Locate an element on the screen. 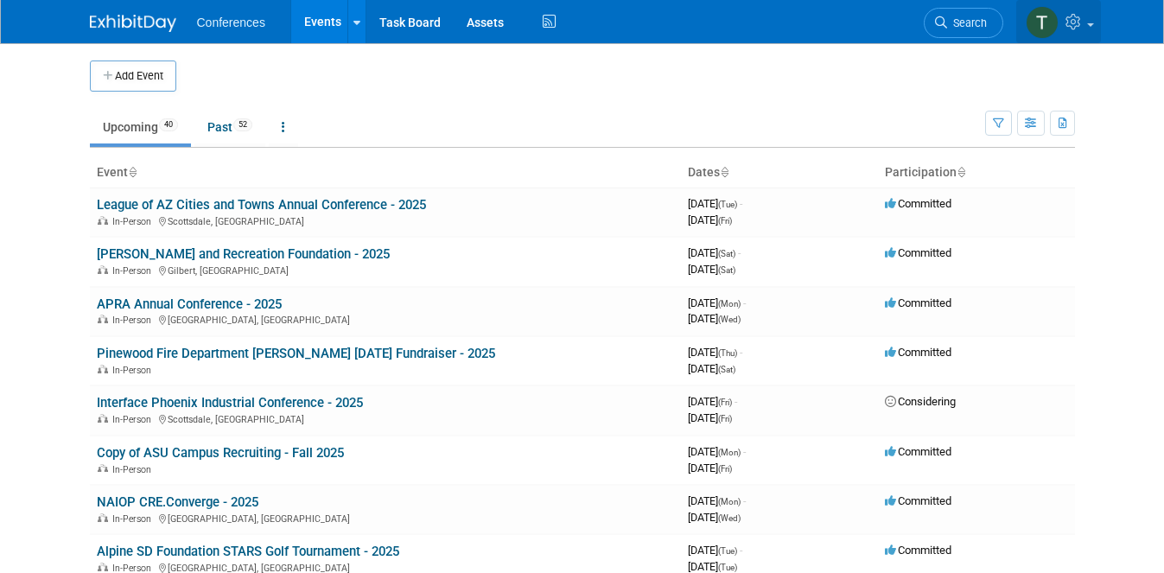 The height and width of the screenshot is (573, 1164). img: Tiffany Ellington is located at coordinates (1042, 22).